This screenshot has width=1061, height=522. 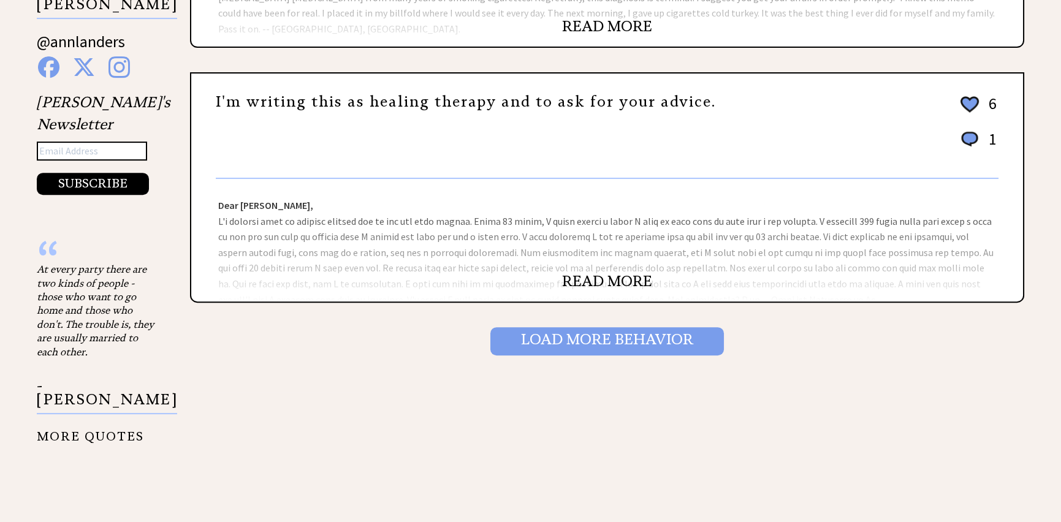 I want to click on a: @annlanders, so click(x=81, y=47).